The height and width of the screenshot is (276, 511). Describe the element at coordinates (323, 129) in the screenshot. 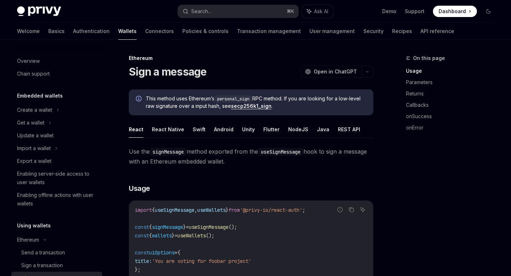

I see `button: Java` at that location.